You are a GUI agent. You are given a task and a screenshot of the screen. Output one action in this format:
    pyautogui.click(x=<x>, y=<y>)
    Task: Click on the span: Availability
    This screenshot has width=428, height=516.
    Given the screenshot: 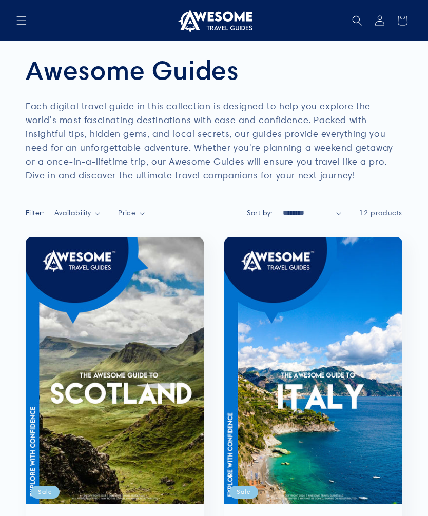 What is the action you would take?
    pyautogui.click(x=73, y=213)
    